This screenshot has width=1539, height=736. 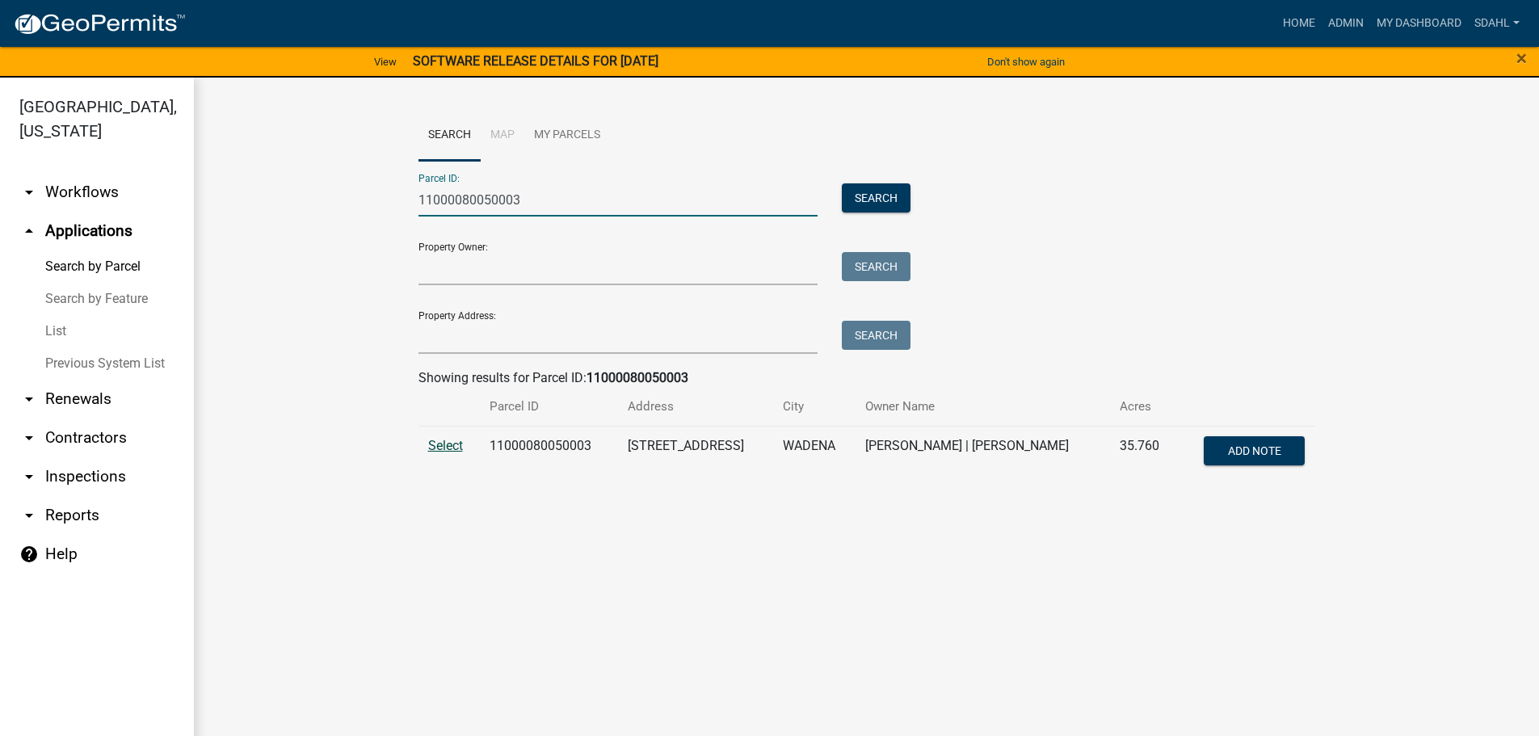 I want to click on a: Admin, so click(x=1346, y=23).